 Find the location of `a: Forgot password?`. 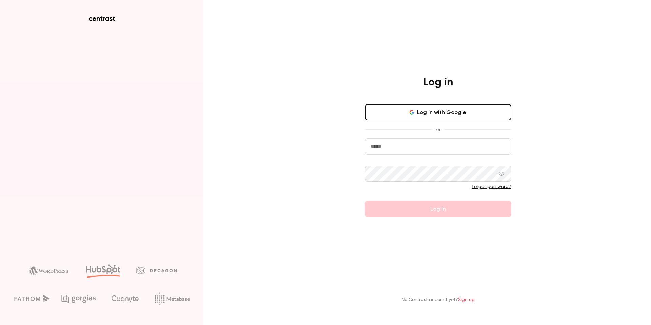

a: Forgot password? is located at coordinates (492, 187).